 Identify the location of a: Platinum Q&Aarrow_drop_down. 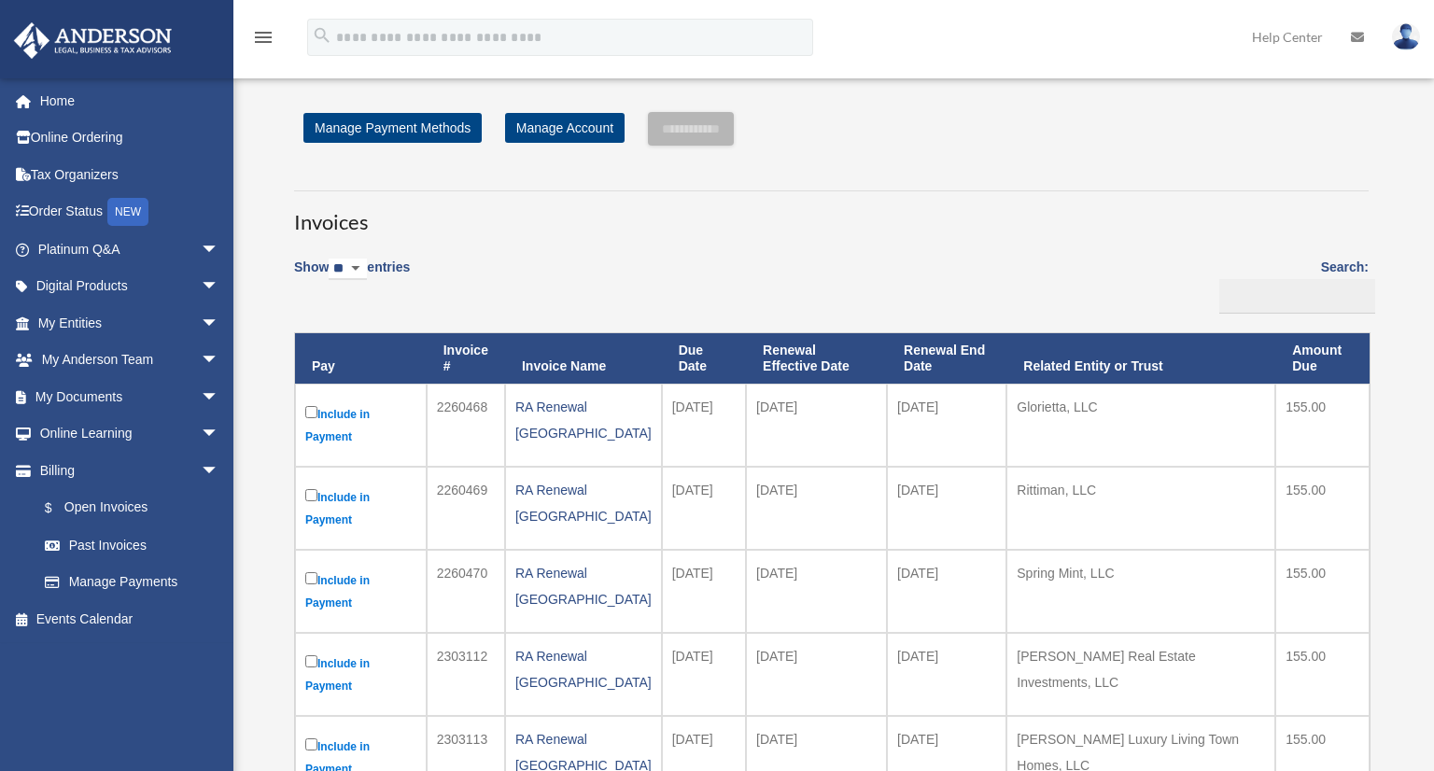
(130, 249).